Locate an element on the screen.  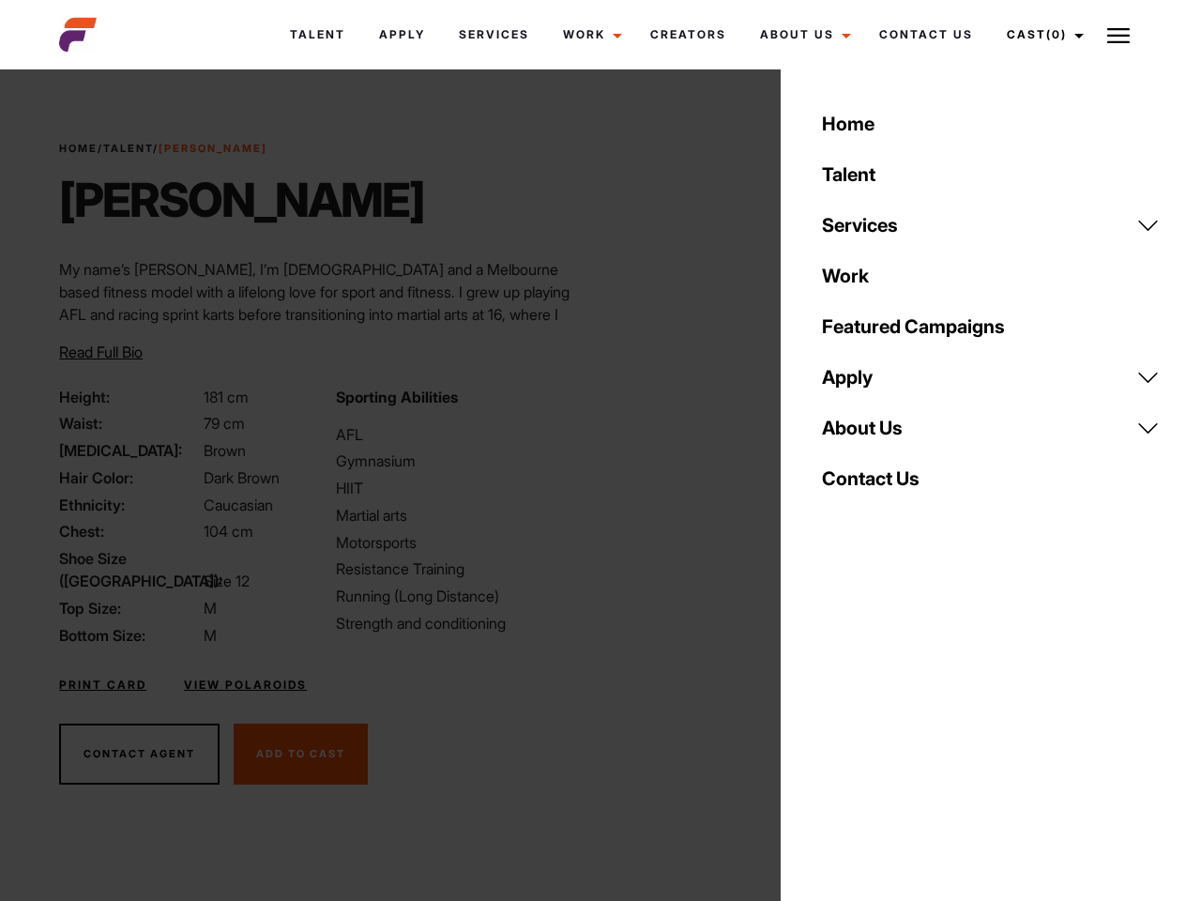
span: Add To Cast is located at coordinates (300, 753).